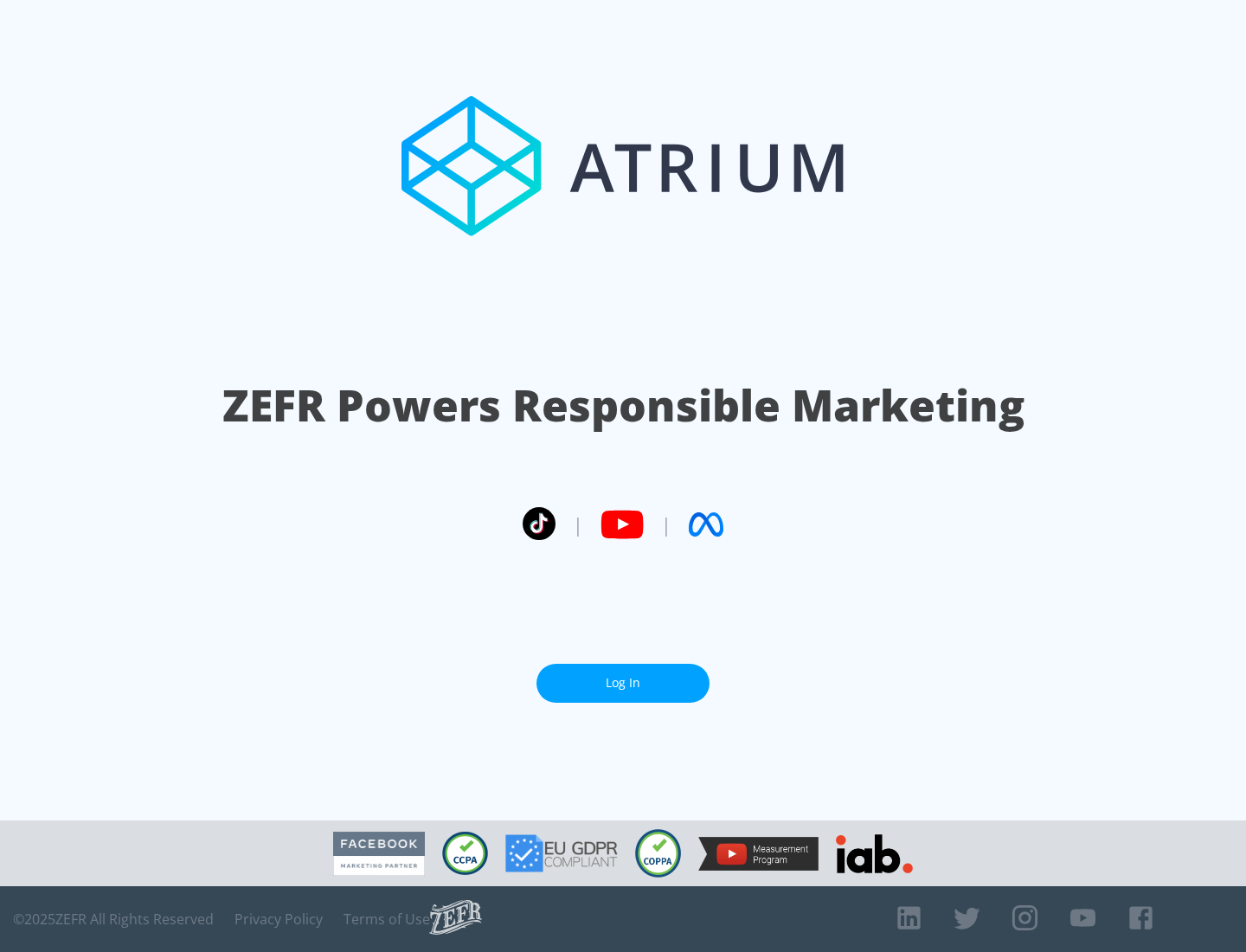 The image size is (1246, 952). Describe the element at coordinates (874, 853) in the screenshot. I see `img: IAB` at that location.